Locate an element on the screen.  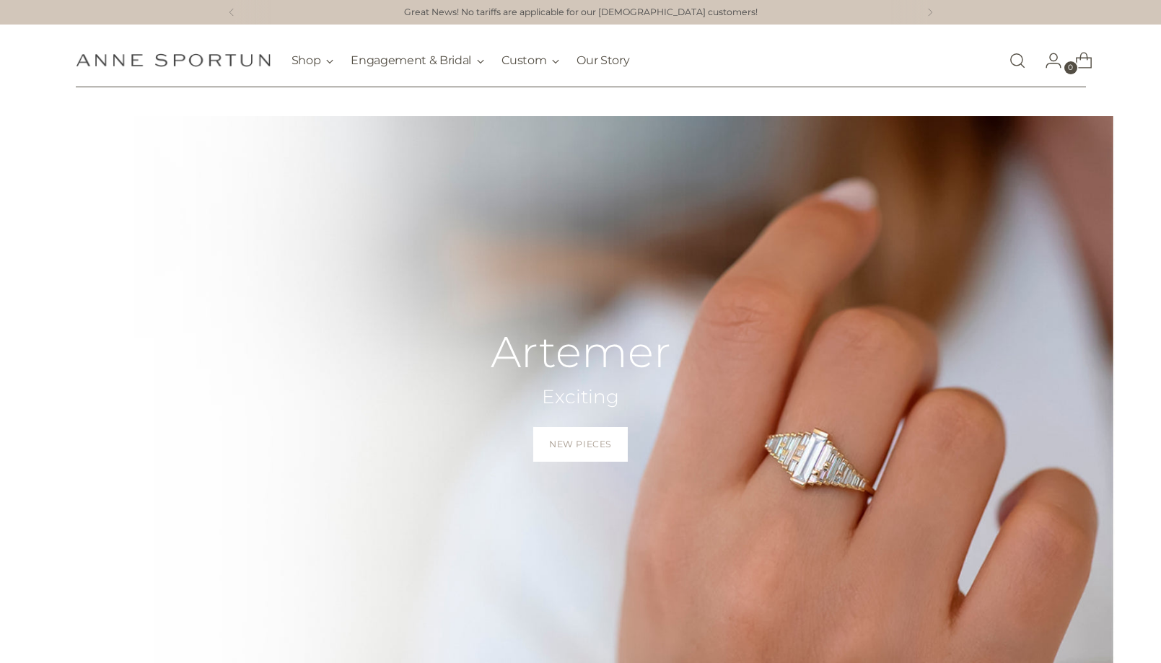
button: Custom is located at coordinates (530, 61).